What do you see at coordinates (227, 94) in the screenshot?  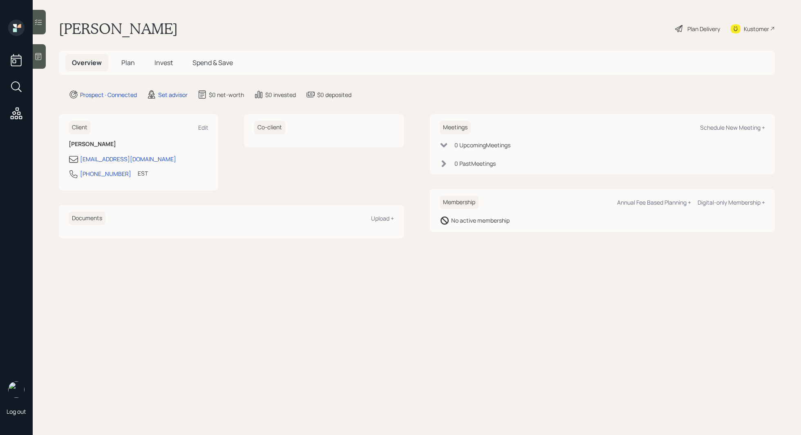 I see `div: $0 net-worth` at bounding box center [227, 94].